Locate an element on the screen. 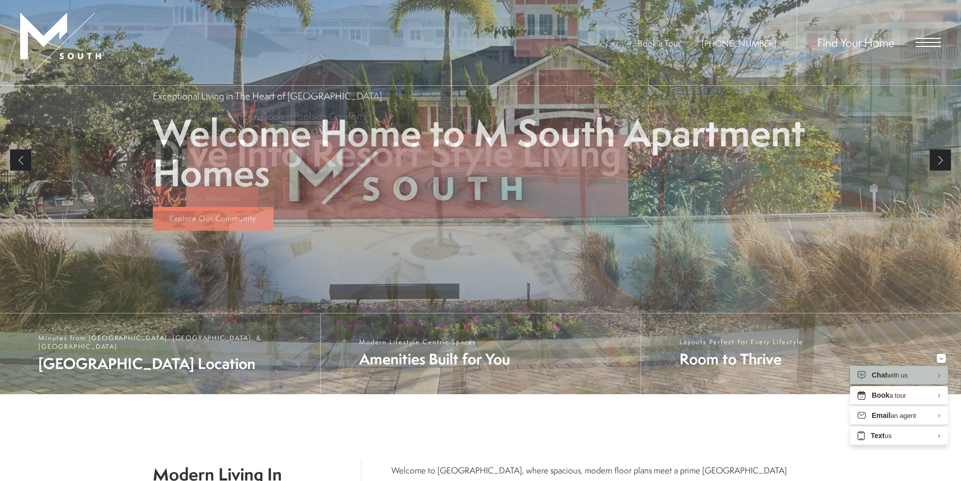 The height and width of the screenshot is (481, 961). span: Find Your Home is located at coordinates (855, 42).